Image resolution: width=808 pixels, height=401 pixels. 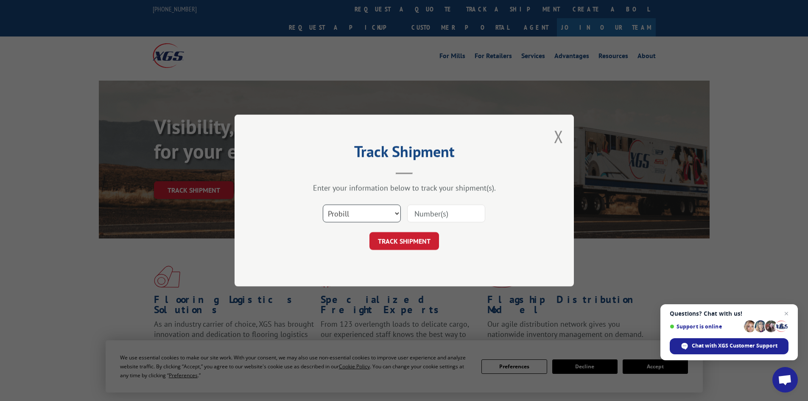 What do you see at coordinates (559, 136) in the screenshot?
I see `button: Close modal` at bounding box center [559, 136].